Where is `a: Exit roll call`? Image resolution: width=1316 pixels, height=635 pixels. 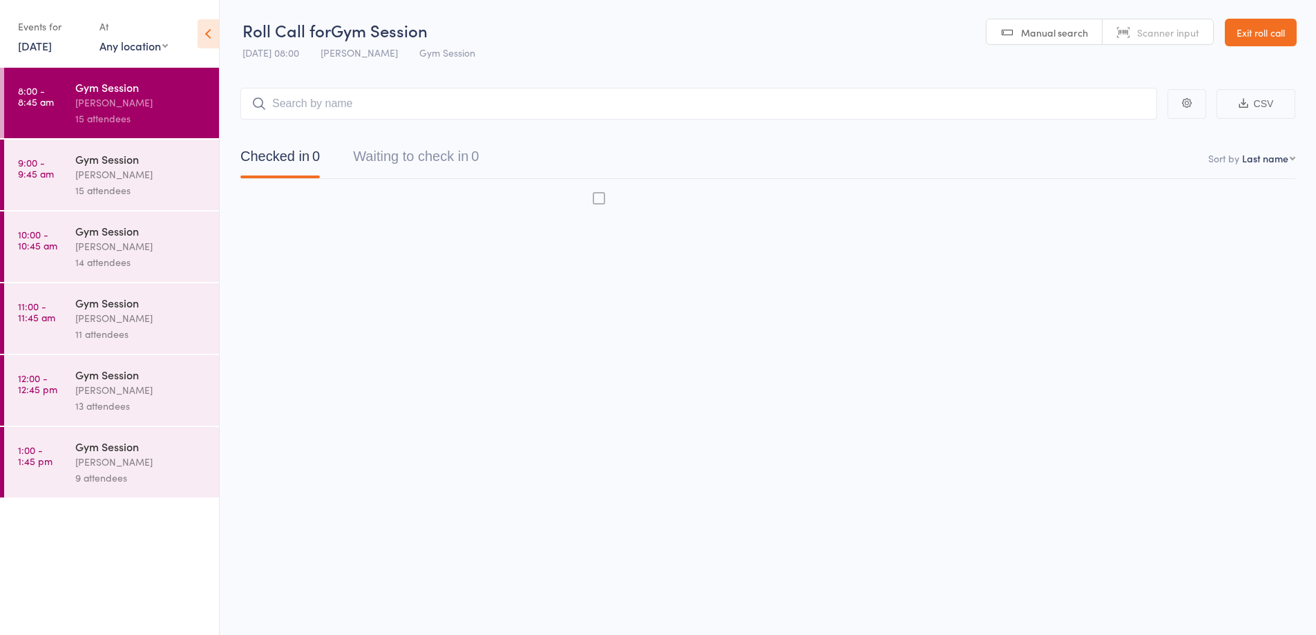 a: Exit roll call is located at coordinates (1261, 32).